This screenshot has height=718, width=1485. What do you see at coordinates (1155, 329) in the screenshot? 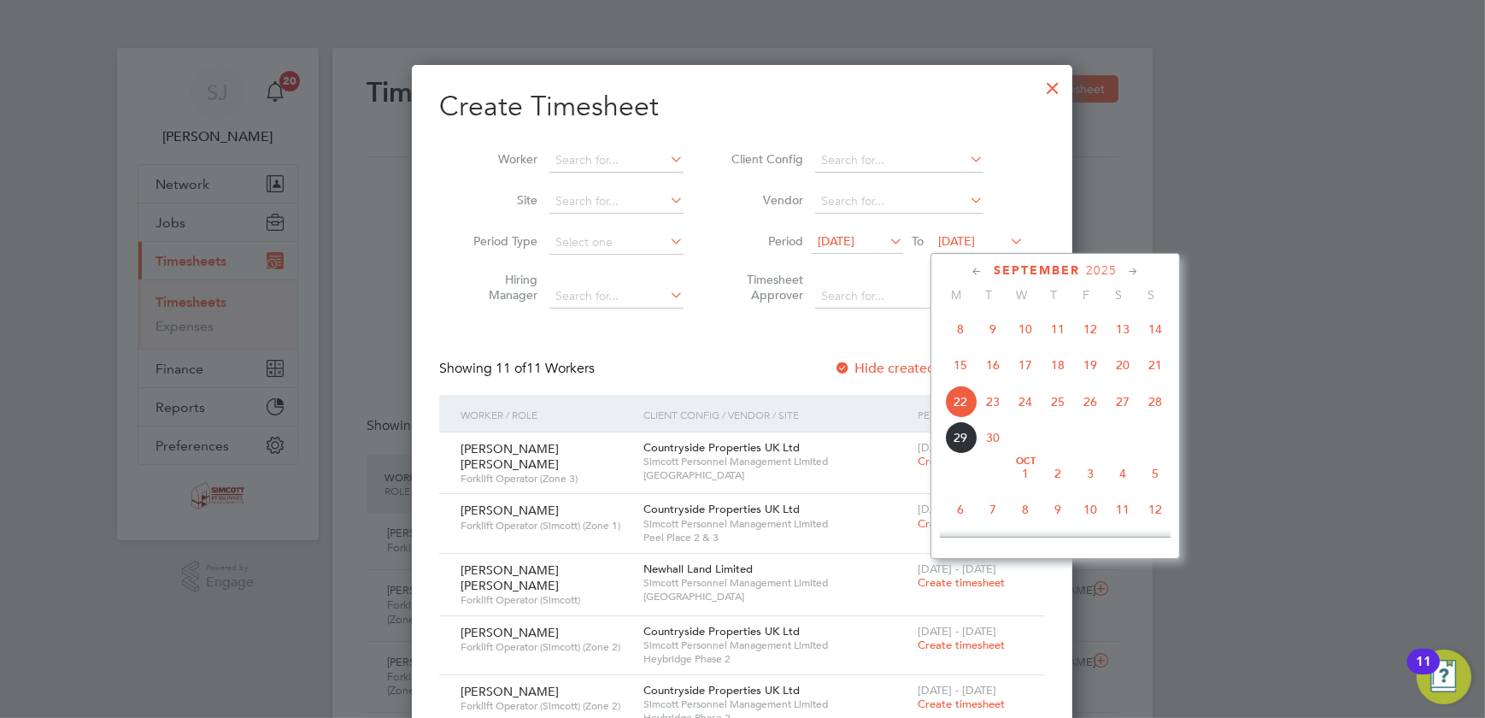
I see `span: 14` at bounding box center [1155, 329].